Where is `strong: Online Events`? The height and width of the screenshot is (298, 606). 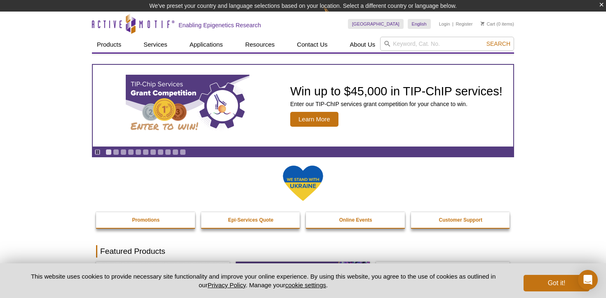 strong: Online Events is located at coordinates (356, 220).